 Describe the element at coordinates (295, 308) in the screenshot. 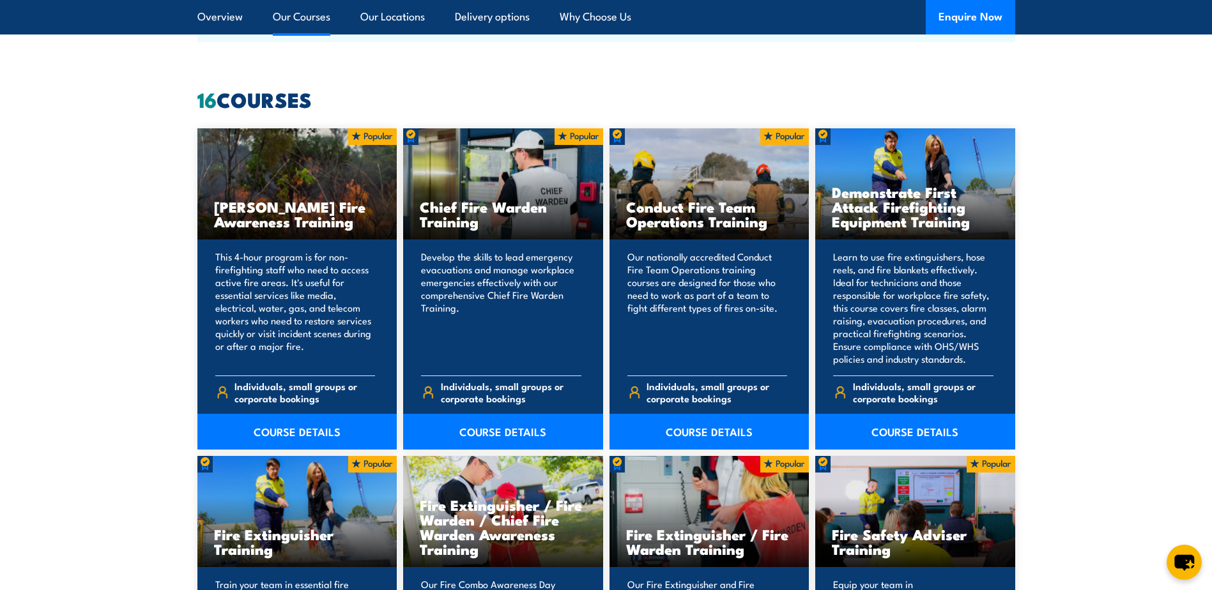

I see `p: This 4-hour program is for non-firefighting staff who need to access active fire areas. It's usef...` at that location.